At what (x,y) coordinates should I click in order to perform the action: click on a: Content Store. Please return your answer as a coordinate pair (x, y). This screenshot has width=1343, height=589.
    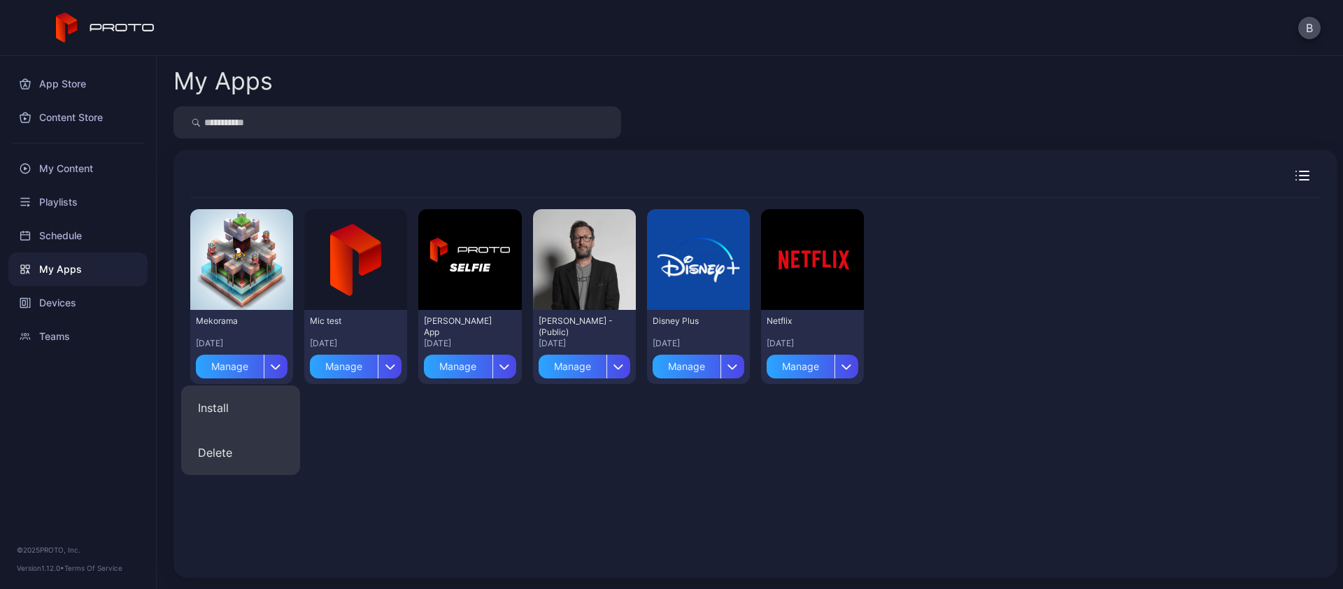
    Looking at the image, I should click on (78, 118).